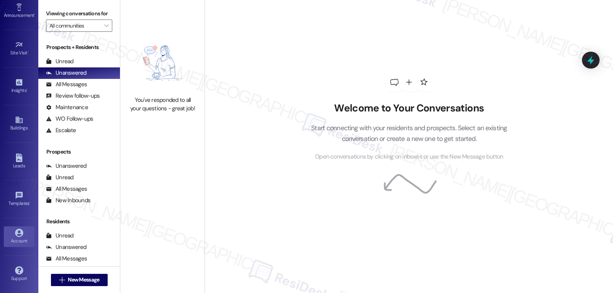 The height and width of the screenshot is (293, 613). What do you see at coordinates (84, 280) in the screenshot?
I see `span: New Message` at bounding box center [84, 280].